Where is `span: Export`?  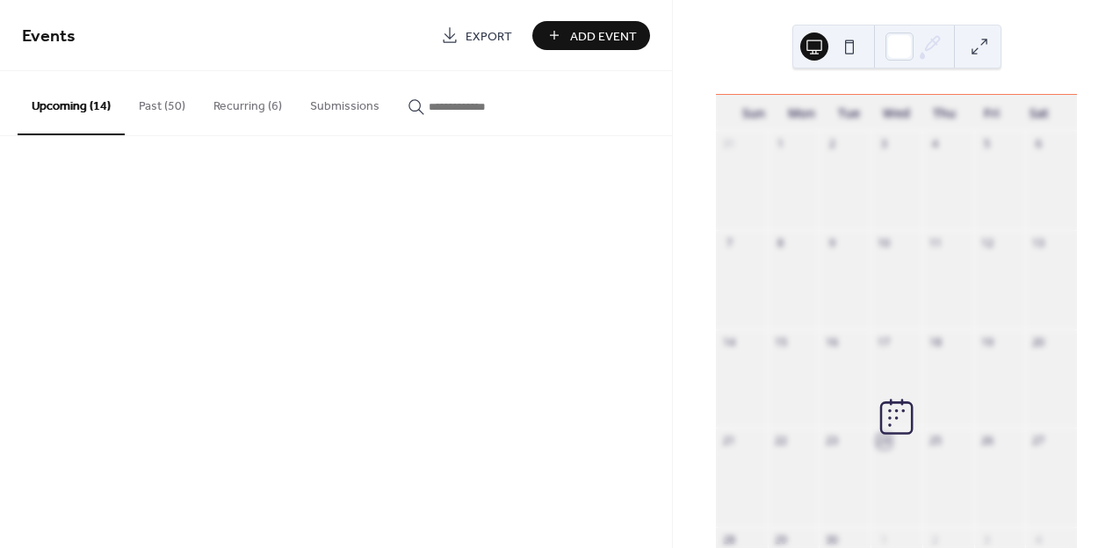 span: Export is located at coordinates (488, 36).